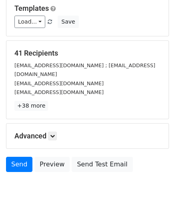 The width and height of the screenshot is (175, 220). Describe the element at coordinates (87, 136) in the screenshot. I see `h5: Advanced` at that location.